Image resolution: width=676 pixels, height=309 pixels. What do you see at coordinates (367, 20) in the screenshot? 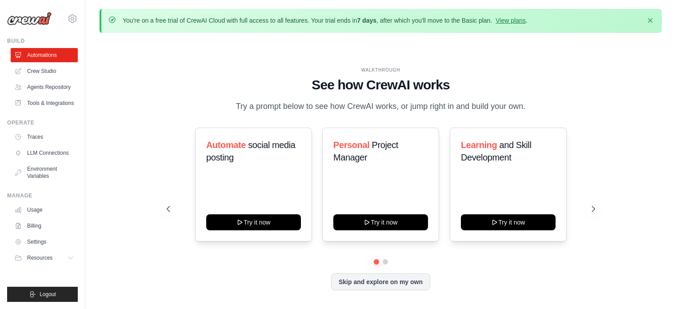
I see `strong: 7 days` at bounding box center [367, 20].